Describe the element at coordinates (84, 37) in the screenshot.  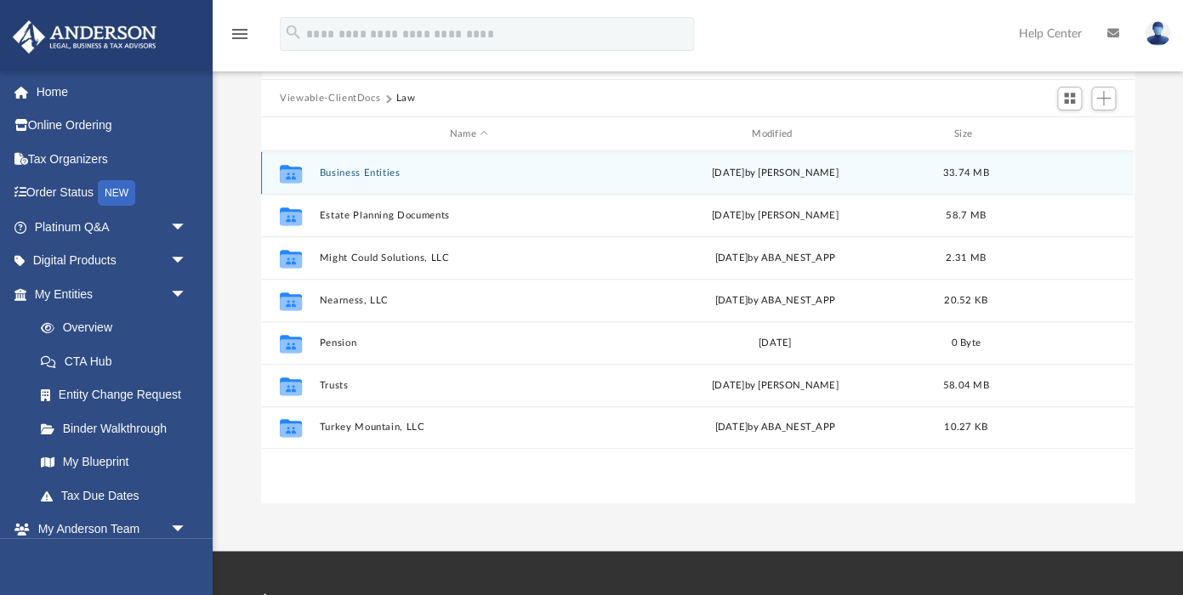
I see `img: Anderson Advisors Platinum Portal` at that location.